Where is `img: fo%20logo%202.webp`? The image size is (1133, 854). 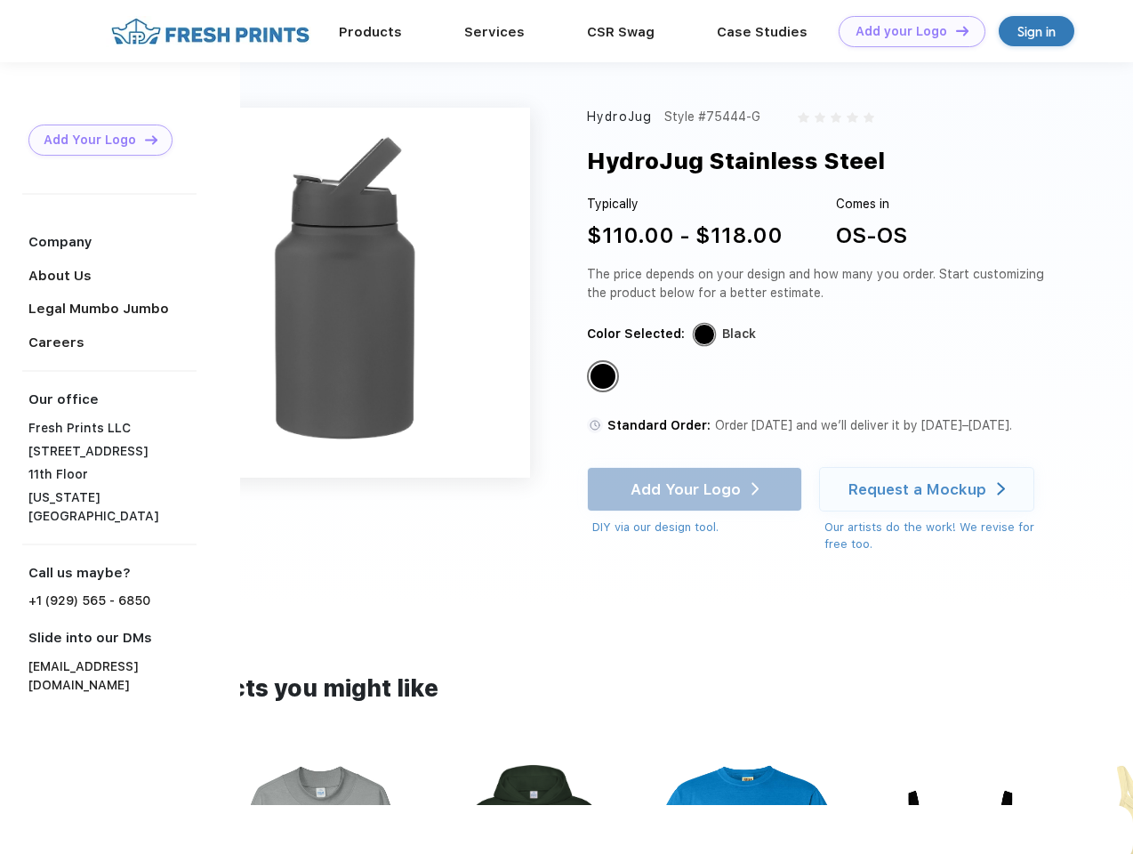 img: fo%20logo%202.webp is located at coordinates (210, 31).